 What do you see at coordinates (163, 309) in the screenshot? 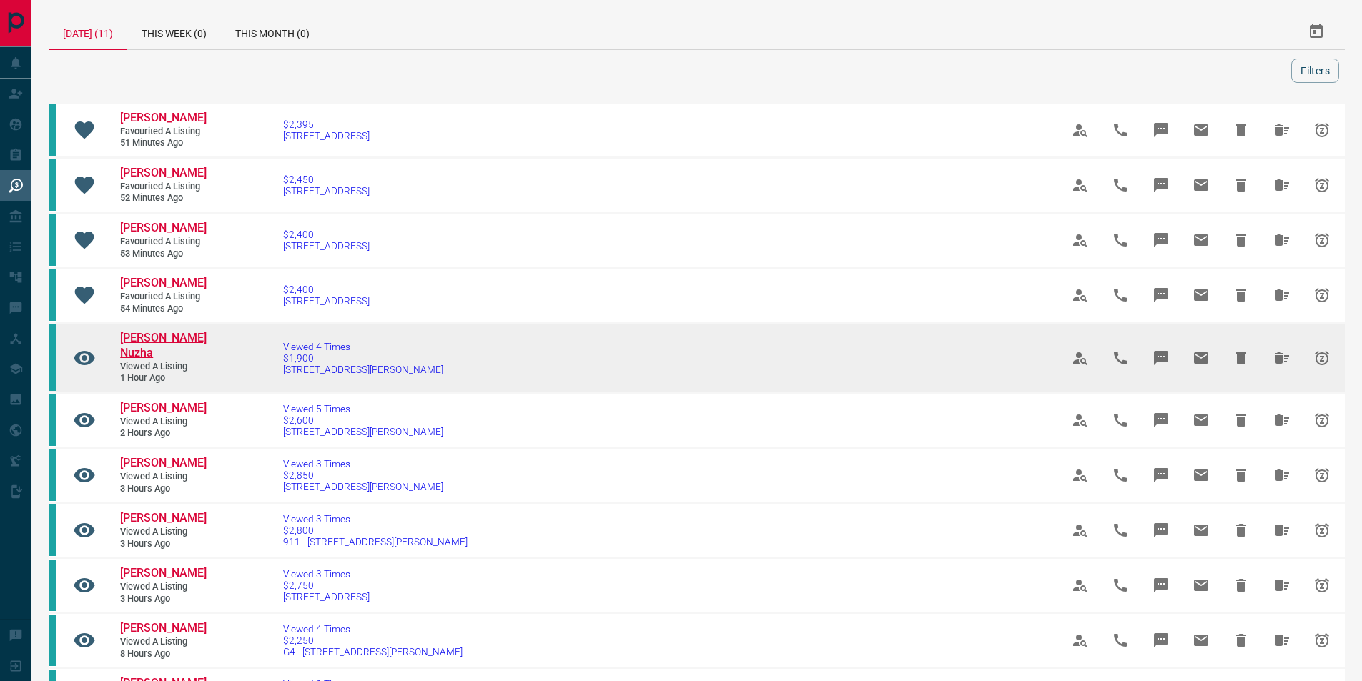
I see `span: 54 minutes ago` at bounding box center [163, 309].